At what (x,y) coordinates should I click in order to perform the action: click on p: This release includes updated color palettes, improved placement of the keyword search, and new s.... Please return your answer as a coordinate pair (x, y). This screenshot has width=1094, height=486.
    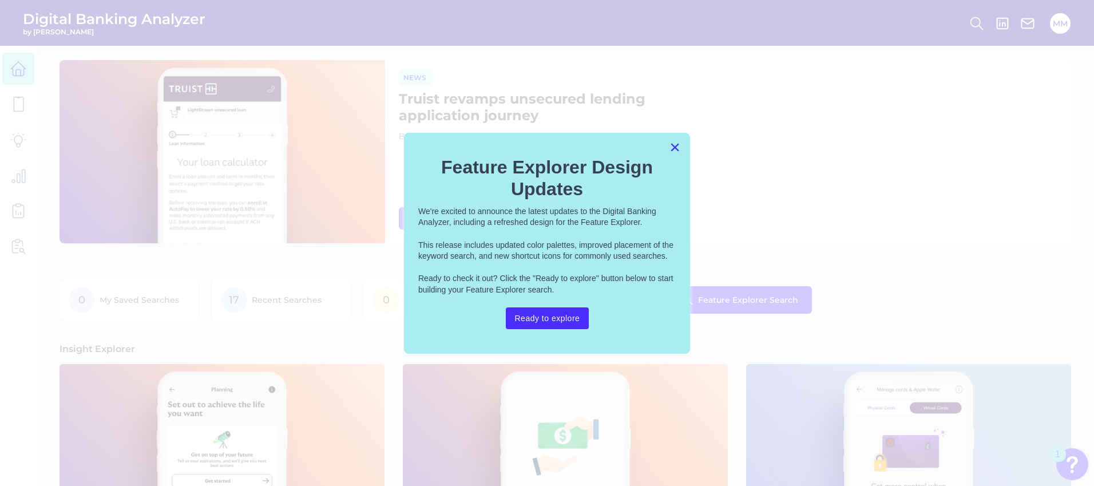
    Looking at the image, I should click on (547, 251).